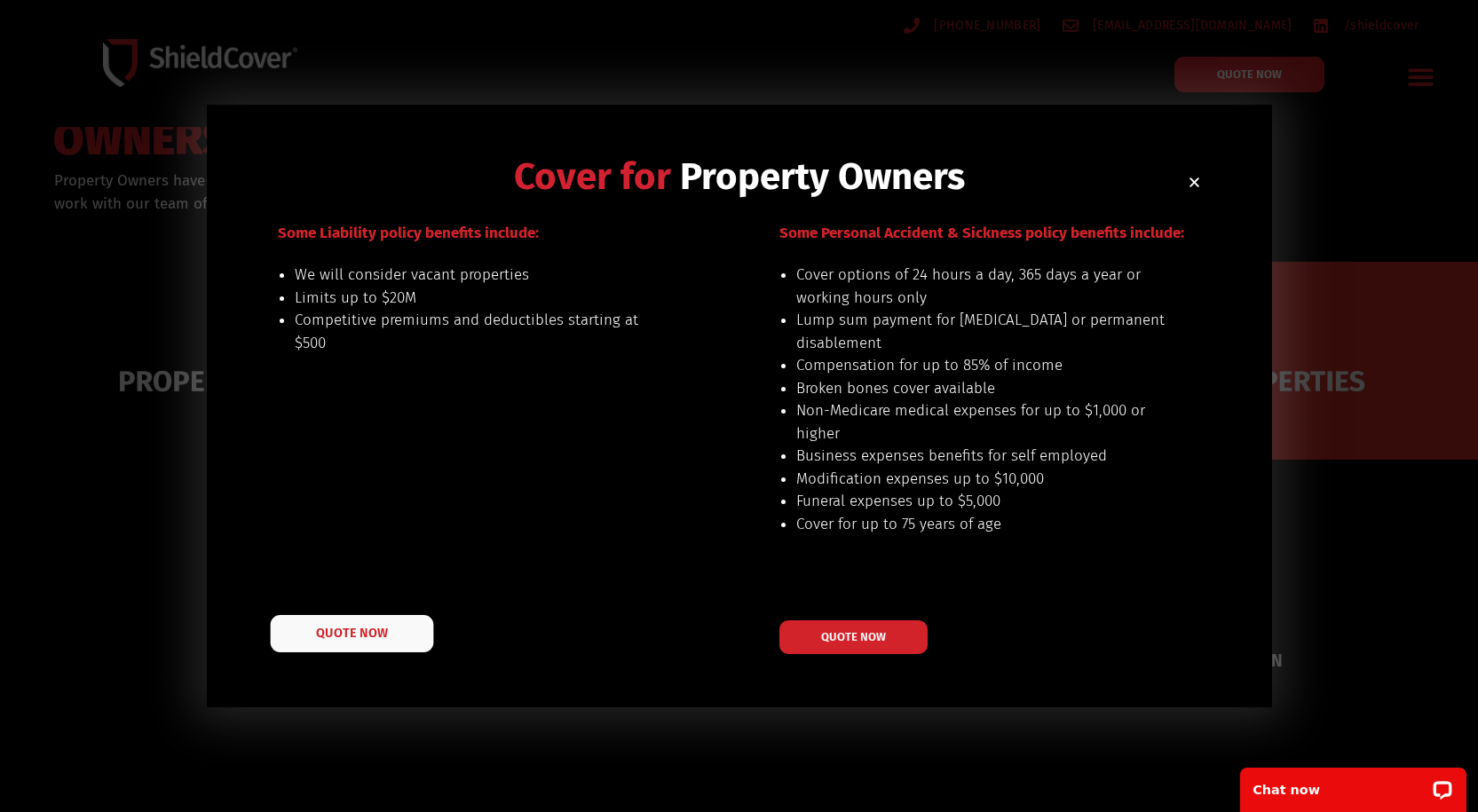  What do you see at coordinates (980, 456) in the screenshot?
I see `li: Business expenses benefits for self employed` at bounding box center [980, 456].